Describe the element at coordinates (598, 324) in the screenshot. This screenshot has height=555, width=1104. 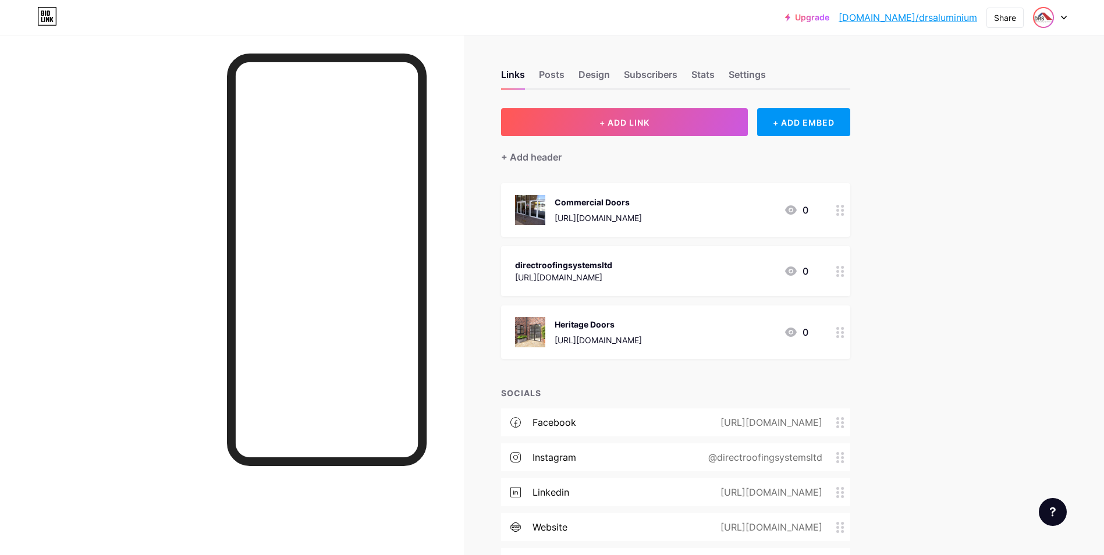
I see `div: Heritage Doors` at that location.